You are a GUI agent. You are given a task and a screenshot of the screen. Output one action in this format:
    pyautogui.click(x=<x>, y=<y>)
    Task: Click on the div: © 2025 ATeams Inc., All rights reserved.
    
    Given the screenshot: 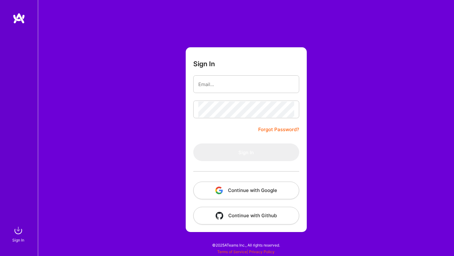 What is the action you would take?
    pyautogui.click(x=246, y=245)
    